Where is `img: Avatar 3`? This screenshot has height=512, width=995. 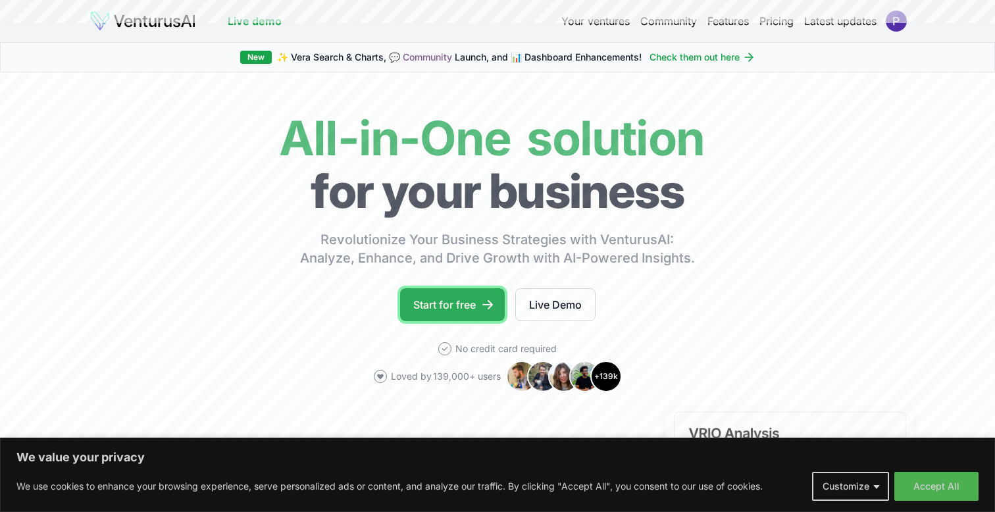
img: Avatar 3 is located at coordinates (564, 376).